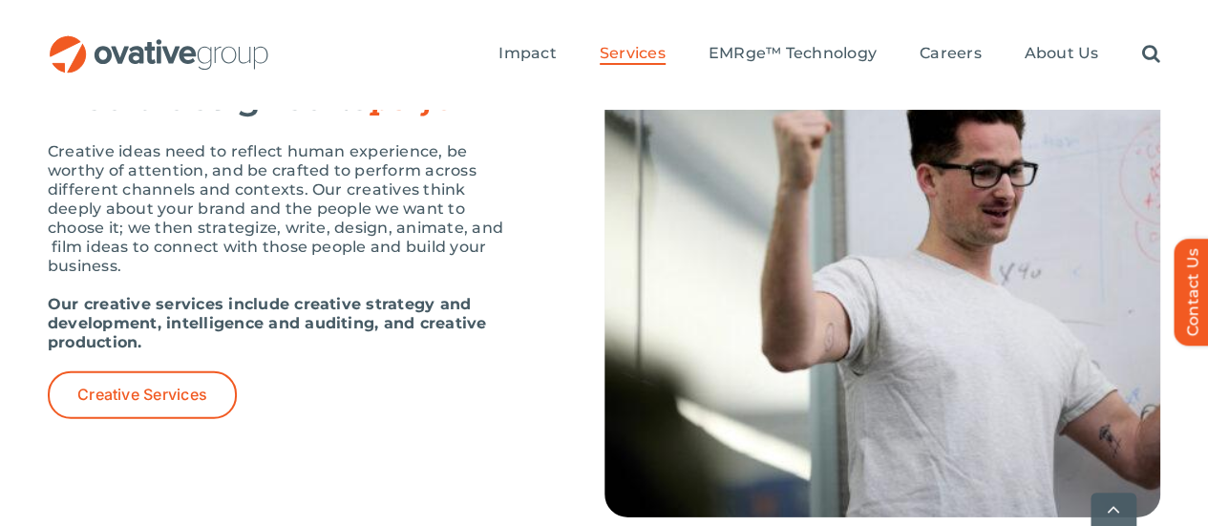  Describe the element at coordinates (1149, 54) in the screenshot. I see `a: Search` at that location.